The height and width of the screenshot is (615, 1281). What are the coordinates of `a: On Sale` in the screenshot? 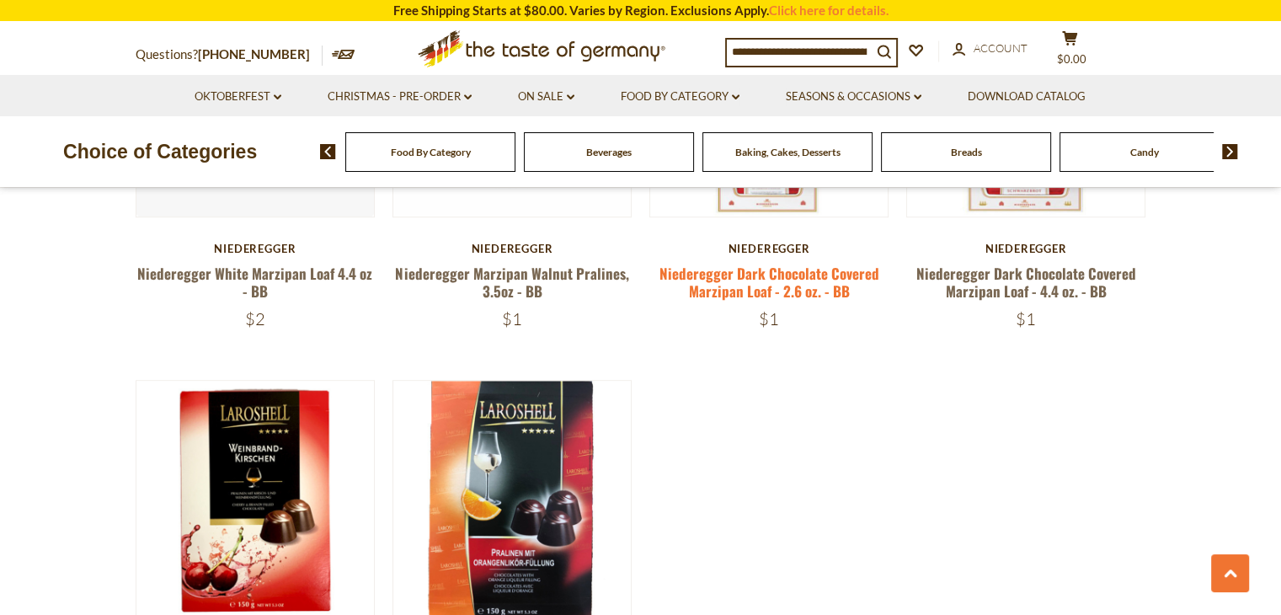 It's located at (546, 97).